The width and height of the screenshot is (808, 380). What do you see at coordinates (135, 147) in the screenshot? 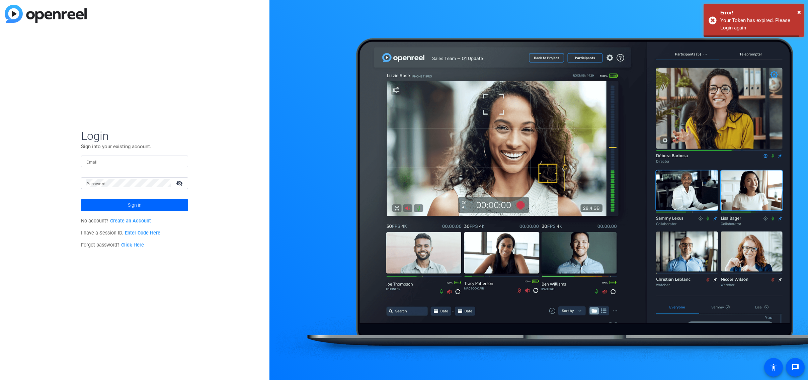
I see `p: Sign into your existing account.` at bounding box center [135, 147].